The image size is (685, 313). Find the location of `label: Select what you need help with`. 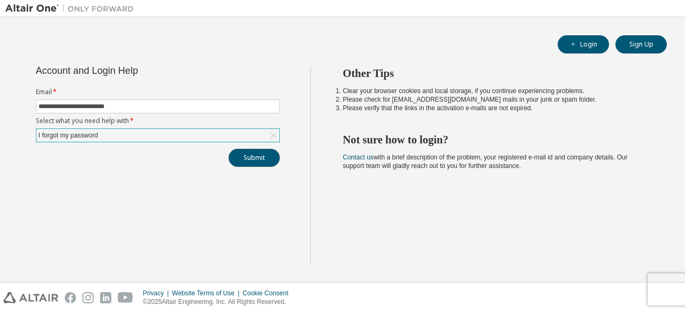

label: Select what you need help with is located at coordinates (158, 121).